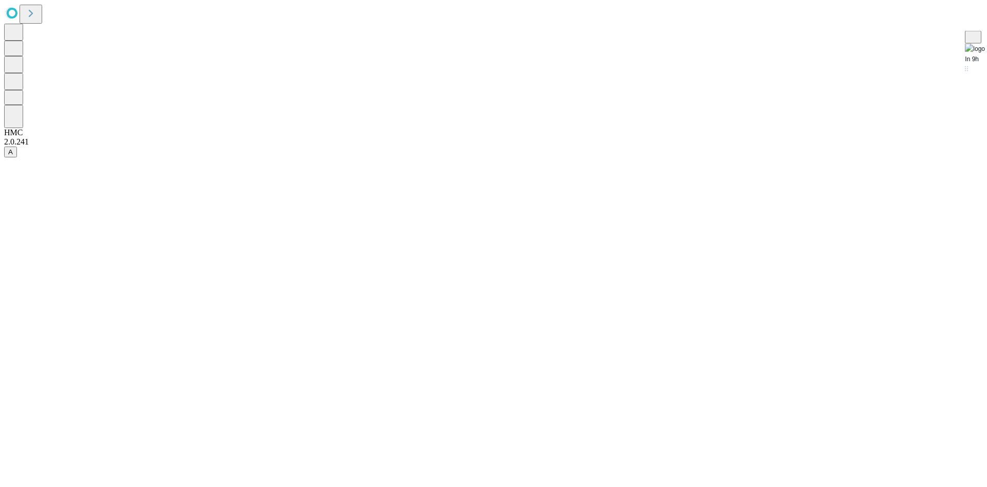  What do you see at coordinates (493, 142) in the screenshot?
I see `div: 2.0.241` at bounding box center [493, 142].